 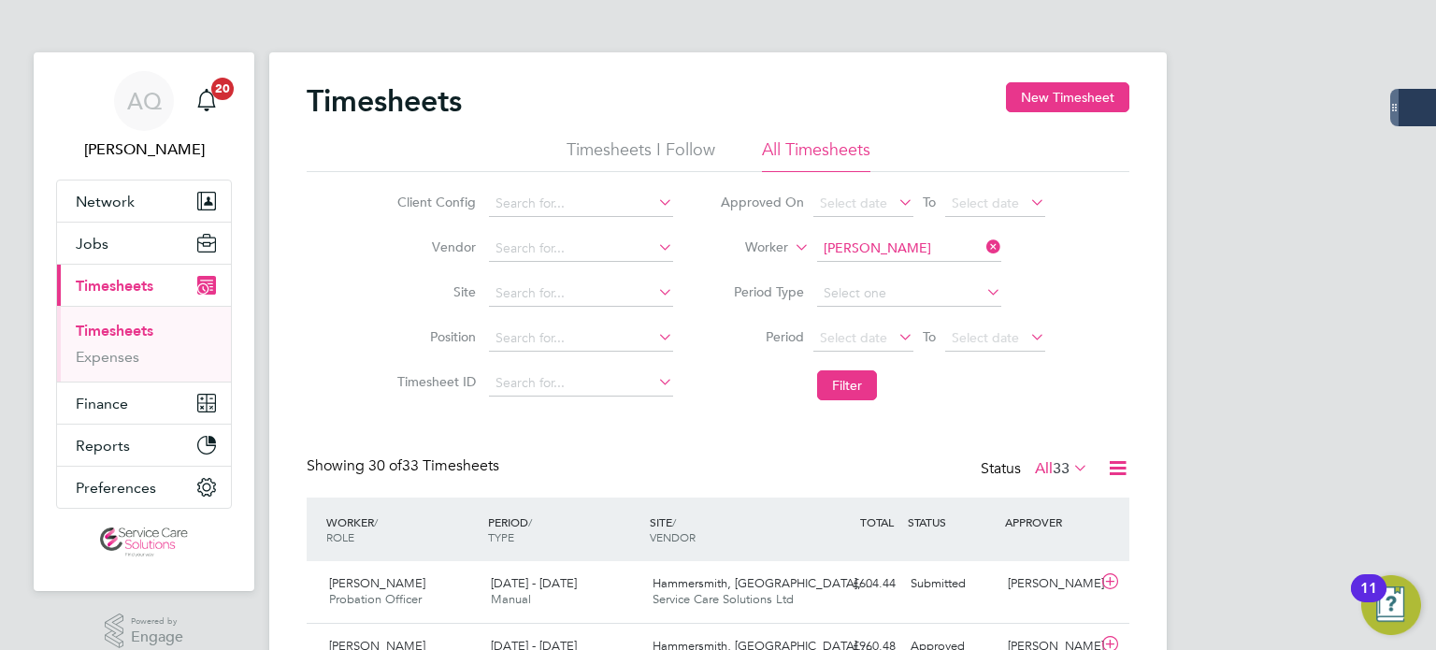 What do you see at coordinates (385, 466) in the screenshot?
I see `span: 30 of` at bounding box center [385, 466].